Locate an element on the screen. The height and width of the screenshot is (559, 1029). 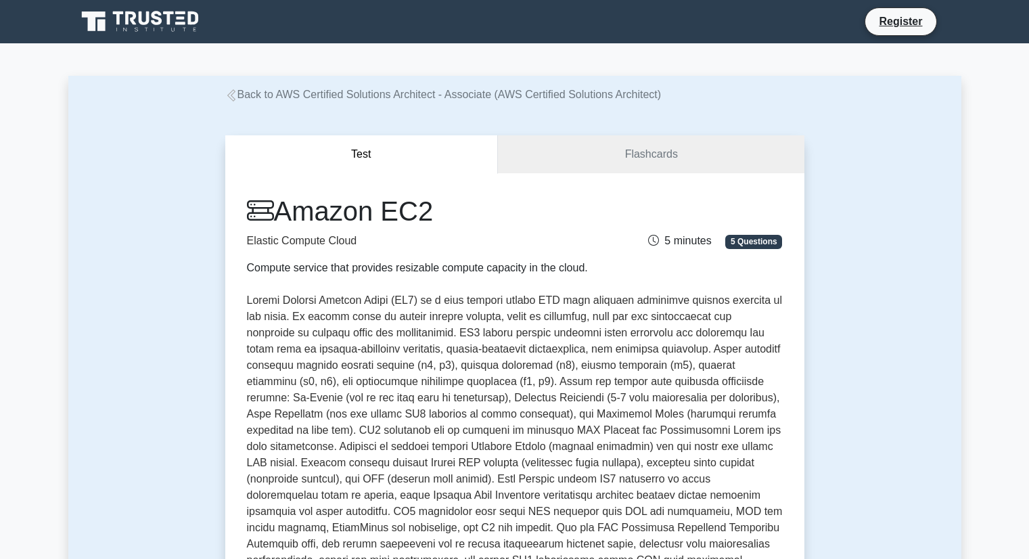
span: 5 minutes is located at coordinates (679, 240).